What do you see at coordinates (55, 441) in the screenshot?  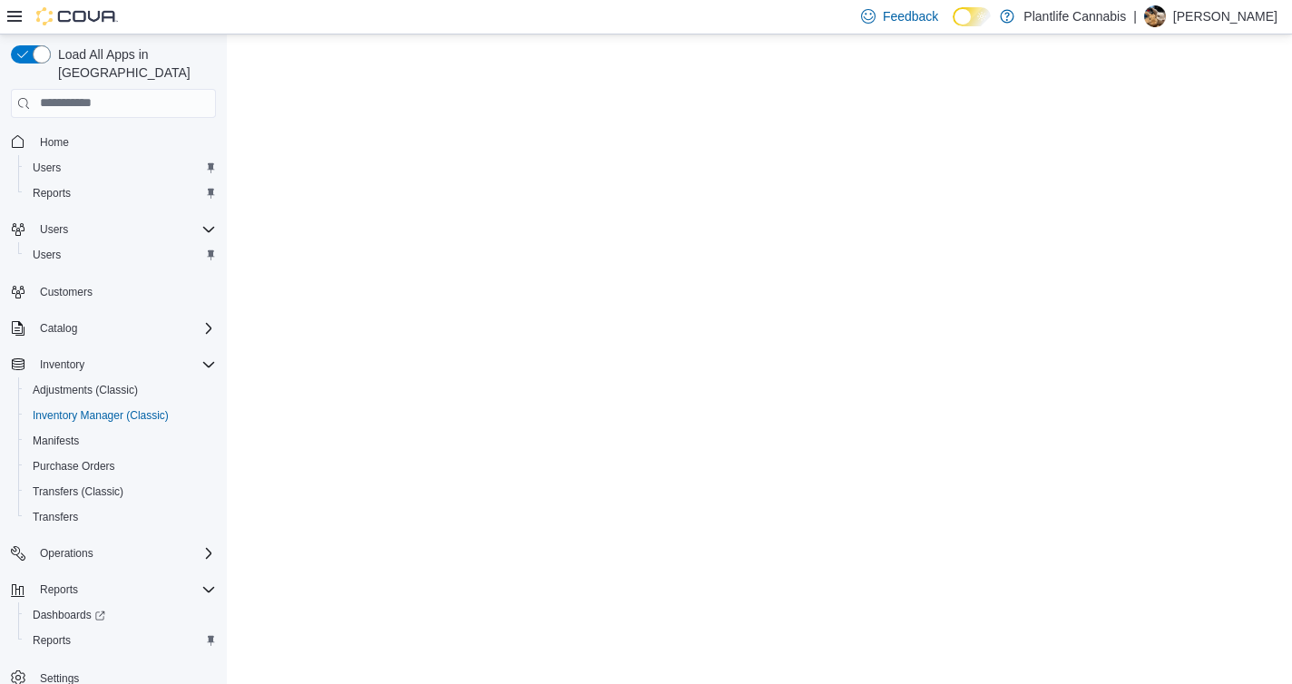 I see `a: Manifests` at bounding box center [55, 441].